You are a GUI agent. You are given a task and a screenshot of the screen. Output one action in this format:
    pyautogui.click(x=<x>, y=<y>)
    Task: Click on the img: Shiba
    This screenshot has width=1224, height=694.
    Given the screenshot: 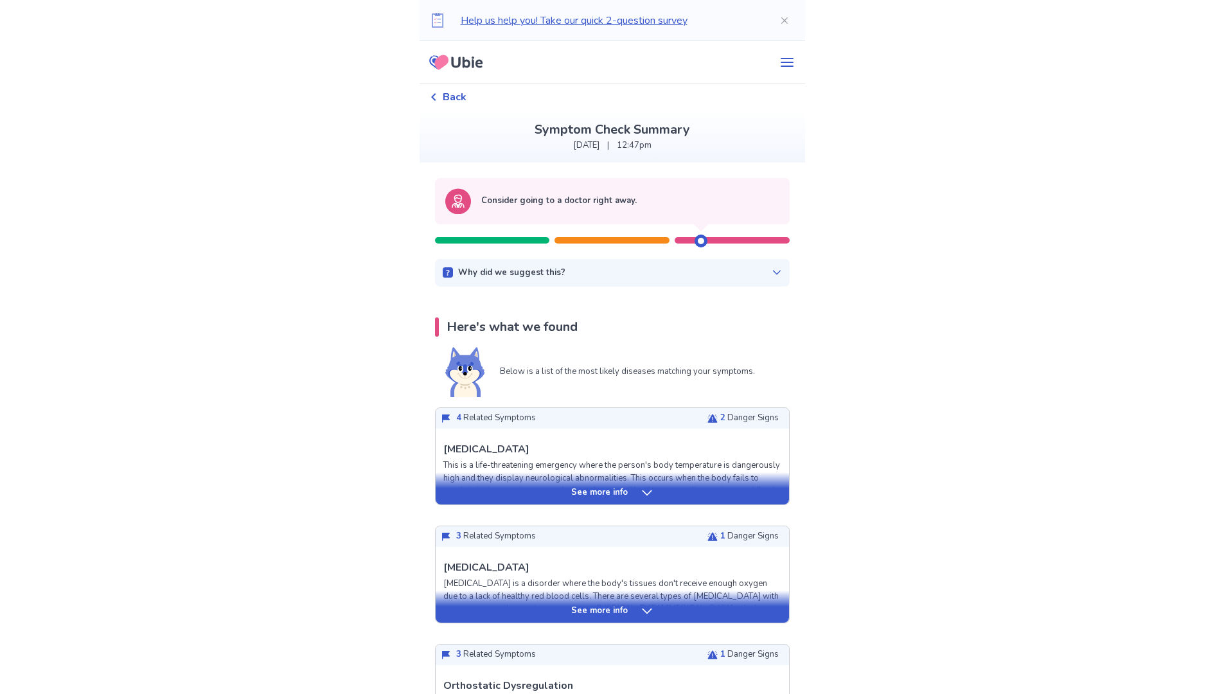 What is the action you would take?
    pyautogui.click(x=464, y=372)
    